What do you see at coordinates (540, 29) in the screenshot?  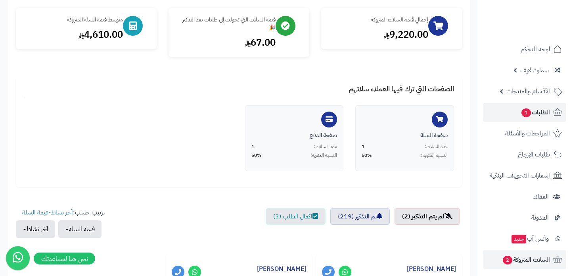 I see `img: logo-2.png` at bounding box center [540, 29].